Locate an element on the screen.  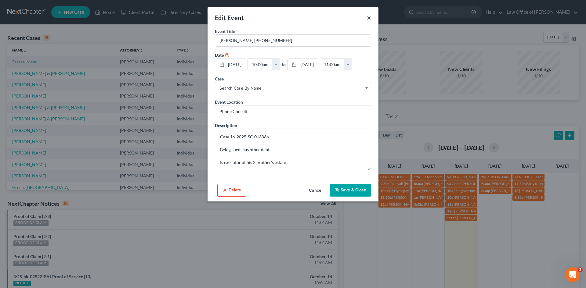
input: Enter event name... is located at coordinates (293, 41).